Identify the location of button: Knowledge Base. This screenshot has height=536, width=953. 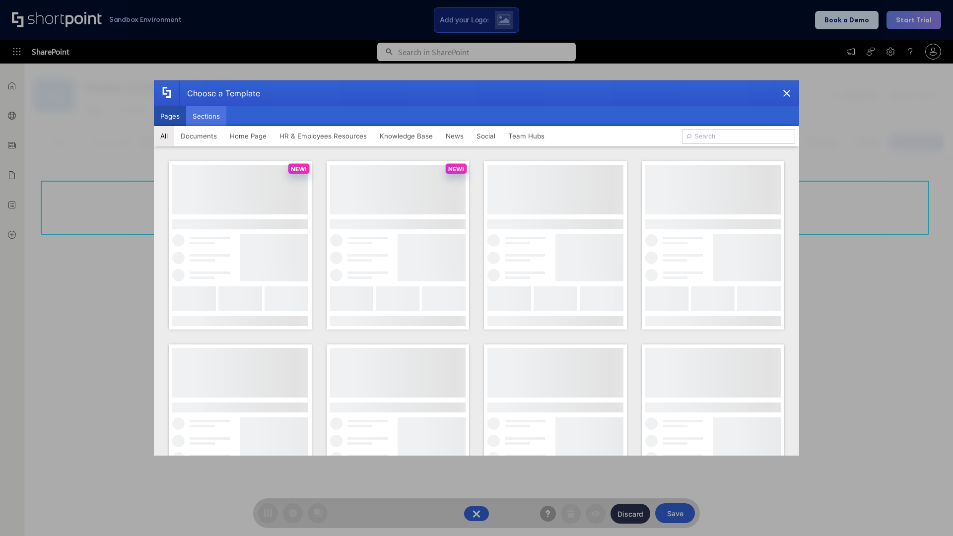
(406, 136).